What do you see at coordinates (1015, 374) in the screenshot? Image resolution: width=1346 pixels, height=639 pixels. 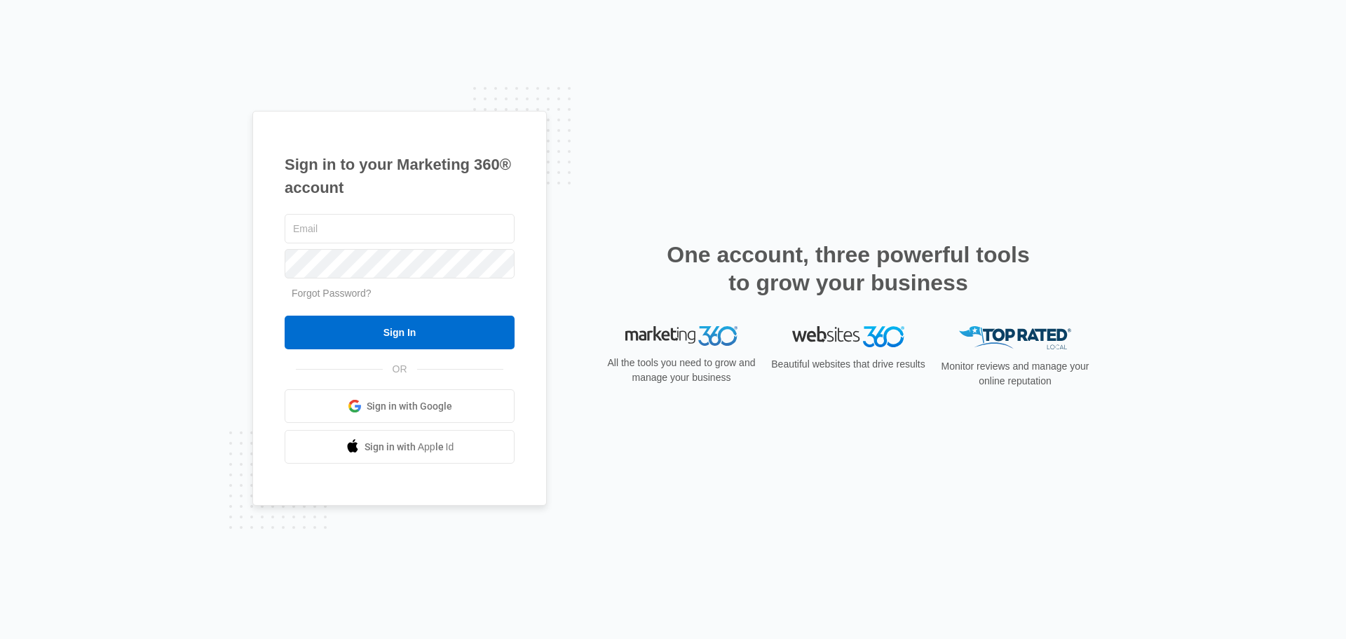 I see `p: Monitor reviews and manage your online reputation` at bounding box center [1015, 374].